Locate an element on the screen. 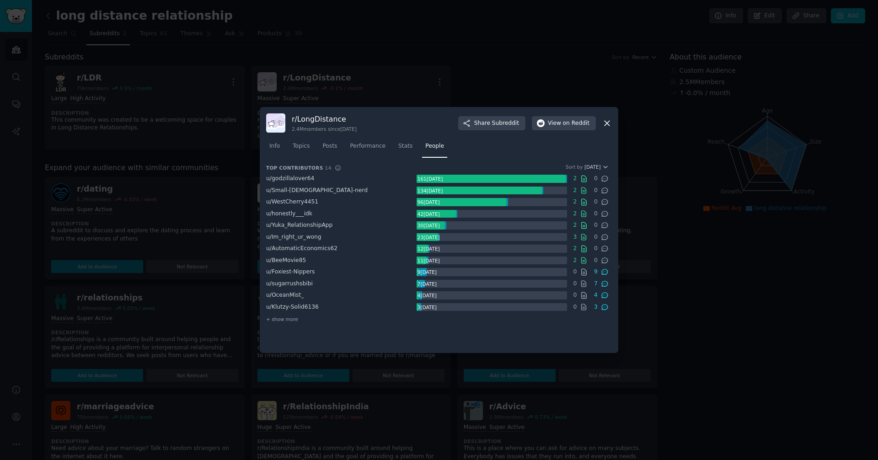 The height and width of the screenshot is (460, 878). span: u/ AutomaticEconomics62 is located at coordinates (302, 248).